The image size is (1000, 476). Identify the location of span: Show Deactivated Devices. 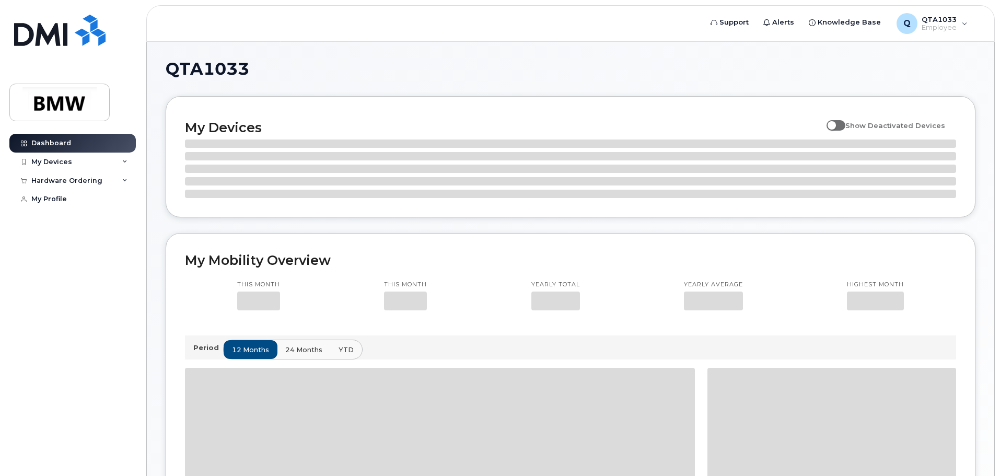
(895, 125).